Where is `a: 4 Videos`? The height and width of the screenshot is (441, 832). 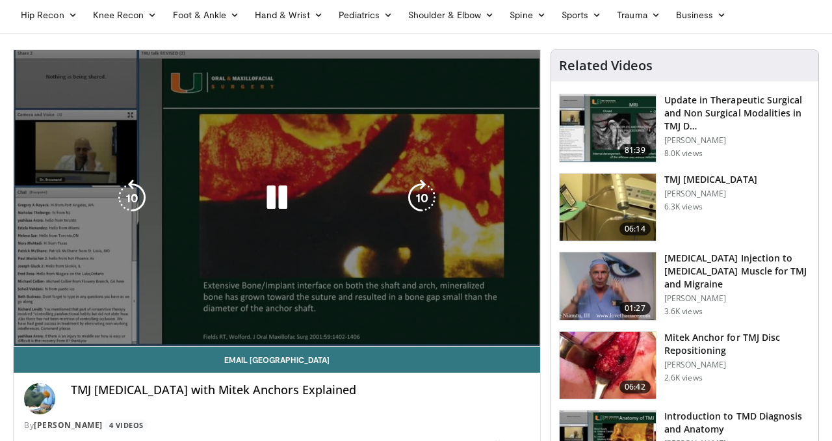
a: 4 Videos is located at coordinates (126, 424).